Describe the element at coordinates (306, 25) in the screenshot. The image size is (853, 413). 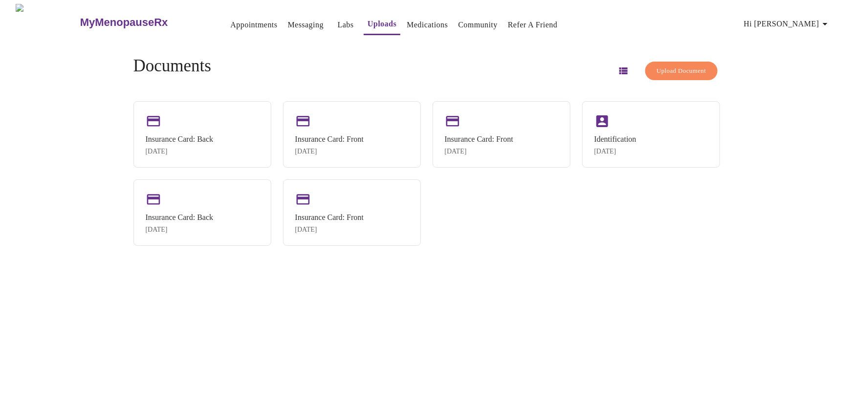
I see `button: Messaging` at that location.